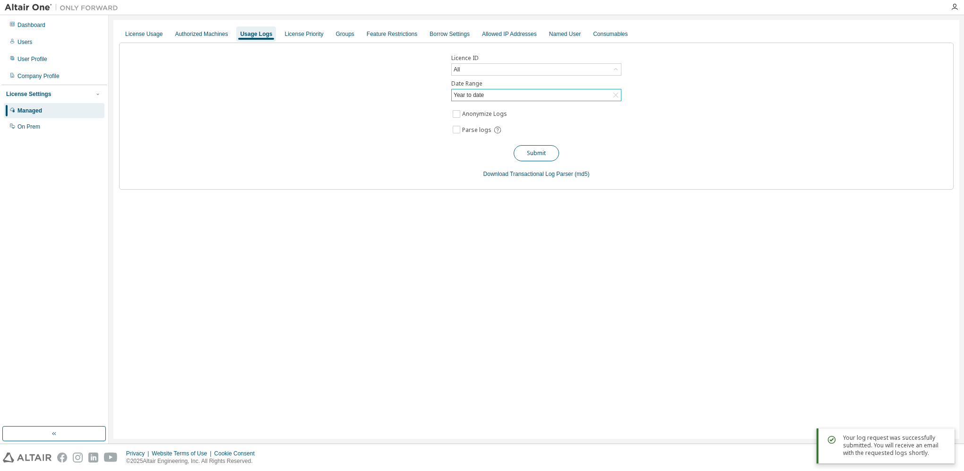  Describe the element at coordinates (528, 174) in the screenshot. I see `a: Download Transactional Log Parser` at that location.